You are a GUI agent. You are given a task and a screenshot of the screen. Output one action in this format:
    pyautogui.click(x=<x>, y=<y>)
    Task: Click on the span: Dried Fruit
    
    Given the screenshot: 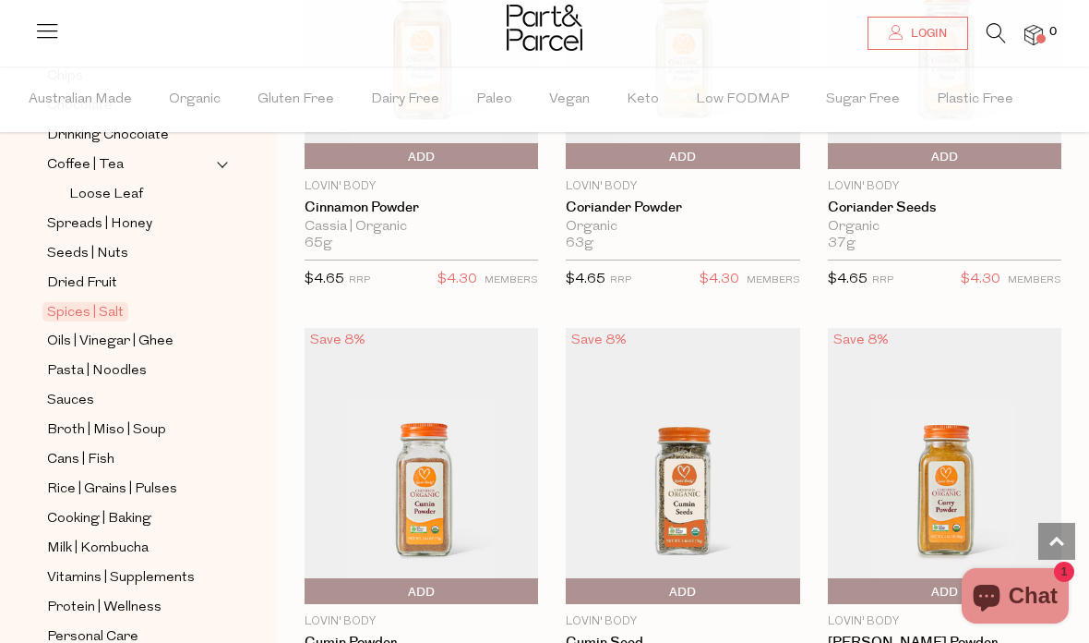 What is the action you would take?
    pyautogui.click(x=82, y=283)
    